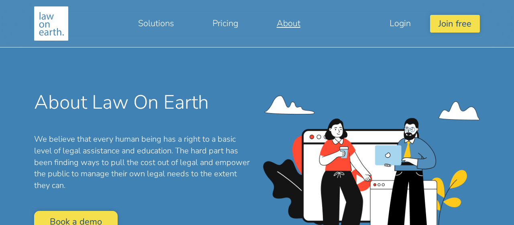 This screenshot has height=225, width=514. I want to click on p: We believe that every human being has a right to a basic level of legal assistance and education...., so click(143, 162).